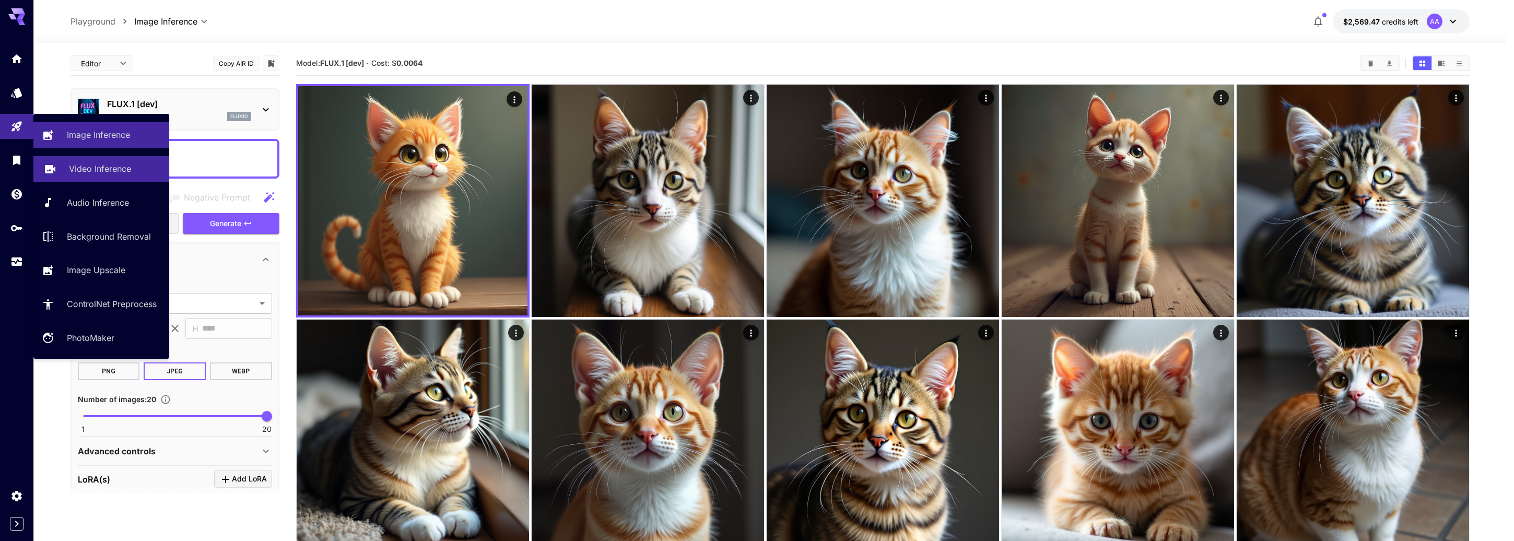 The image size is (1514, 541). Describe the element at coordinates (1371, 63) in the screenshot. I see `button: Clear All` at that location.